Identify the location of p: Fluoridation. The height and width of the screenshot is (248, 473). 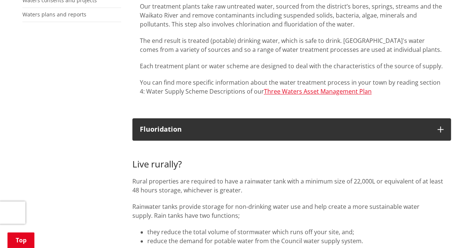
(285, 130).